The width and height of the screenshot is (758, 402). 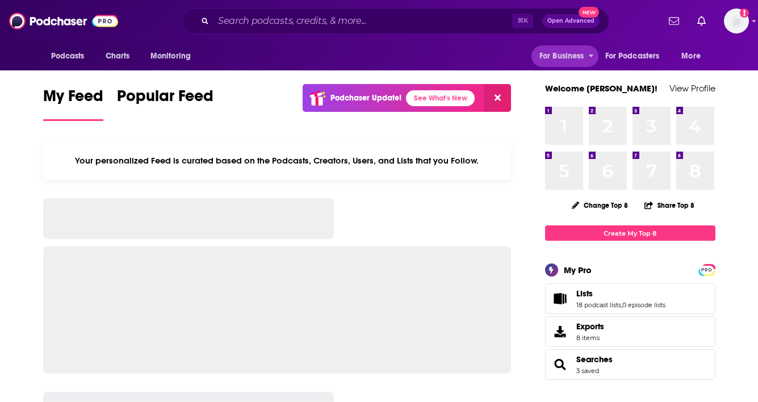 I want to click on span: Open Advanced, so click(x=571, y=21).